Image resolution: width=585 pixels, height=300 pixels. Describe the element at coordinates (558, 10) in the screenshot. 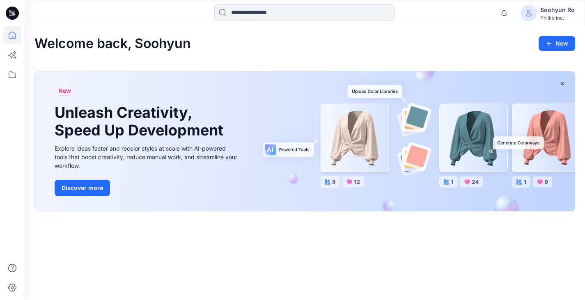

I see `div: Soohyun Ro` at that location.